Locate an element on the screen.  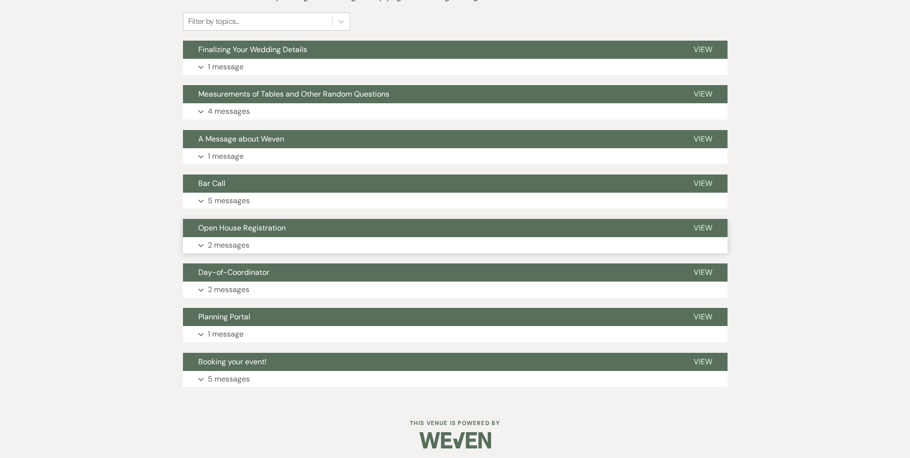
button: Booking your event! is located at coordinates (431, 362).